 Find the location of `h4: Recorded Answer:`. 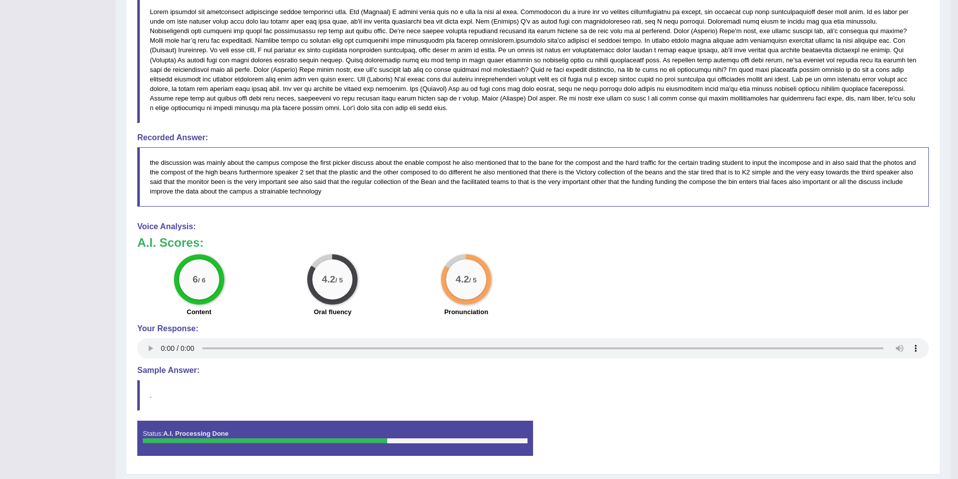

h4: Recorded Answer: is located at coordinates (533, 138).